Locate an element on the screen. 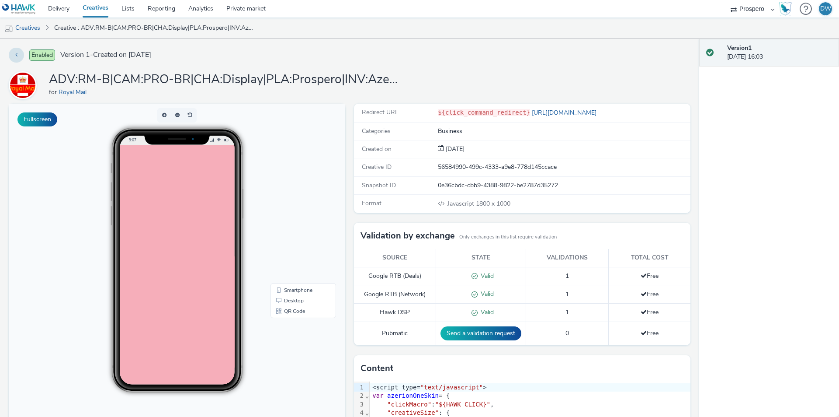 The height and width of the screenshot is (417, 839). img: Royal Mail is located at coordinates (23, 85).